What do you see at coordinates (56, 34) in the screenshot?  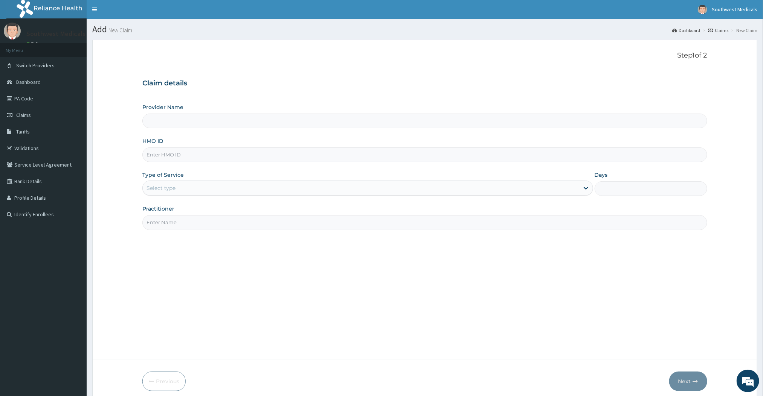 I see `p: Southwest Medicals` at bounding box center [56, 34].